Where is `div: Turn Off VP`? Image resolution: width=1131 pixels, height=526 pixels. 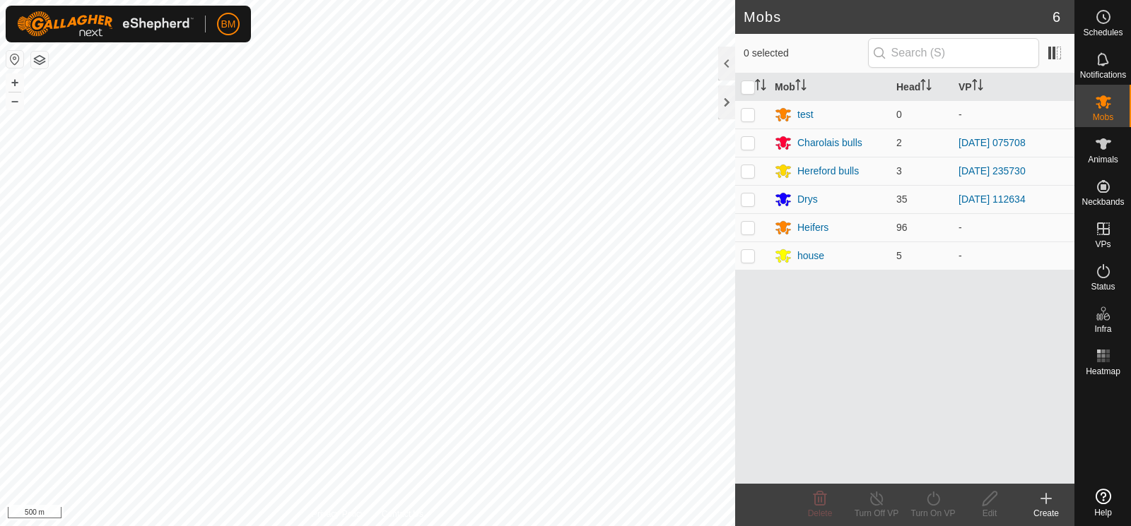
div: Turn Off VP is located at coordinates (876, 514).